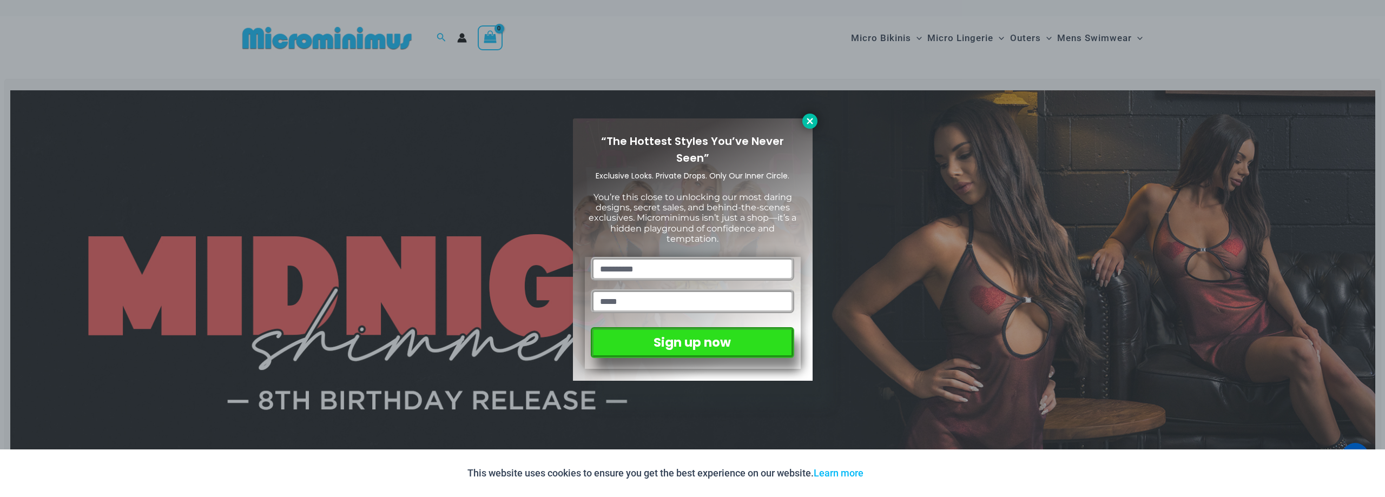 The image size is (1385, 497). I want to click on button: Sign up now, so click(692, 342).